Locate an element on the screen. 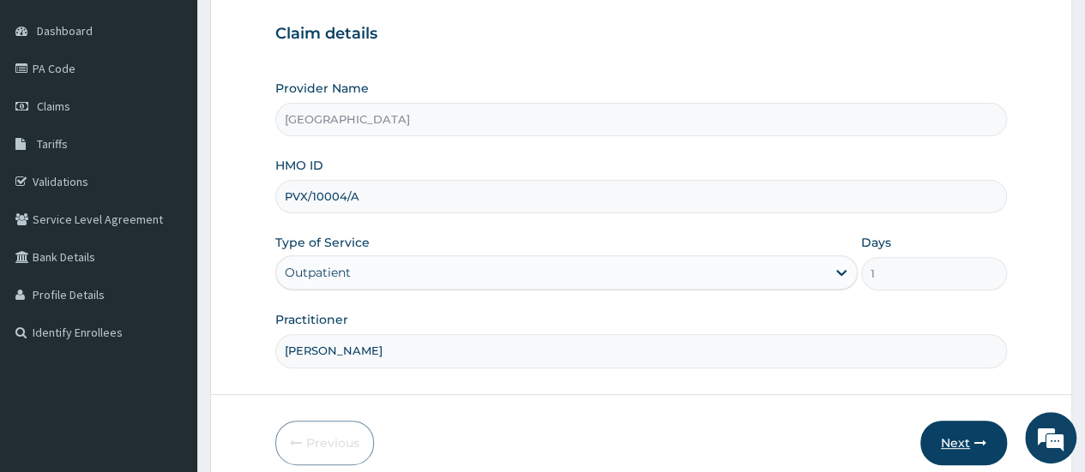  label: Days is located at coordinates (875, 243).